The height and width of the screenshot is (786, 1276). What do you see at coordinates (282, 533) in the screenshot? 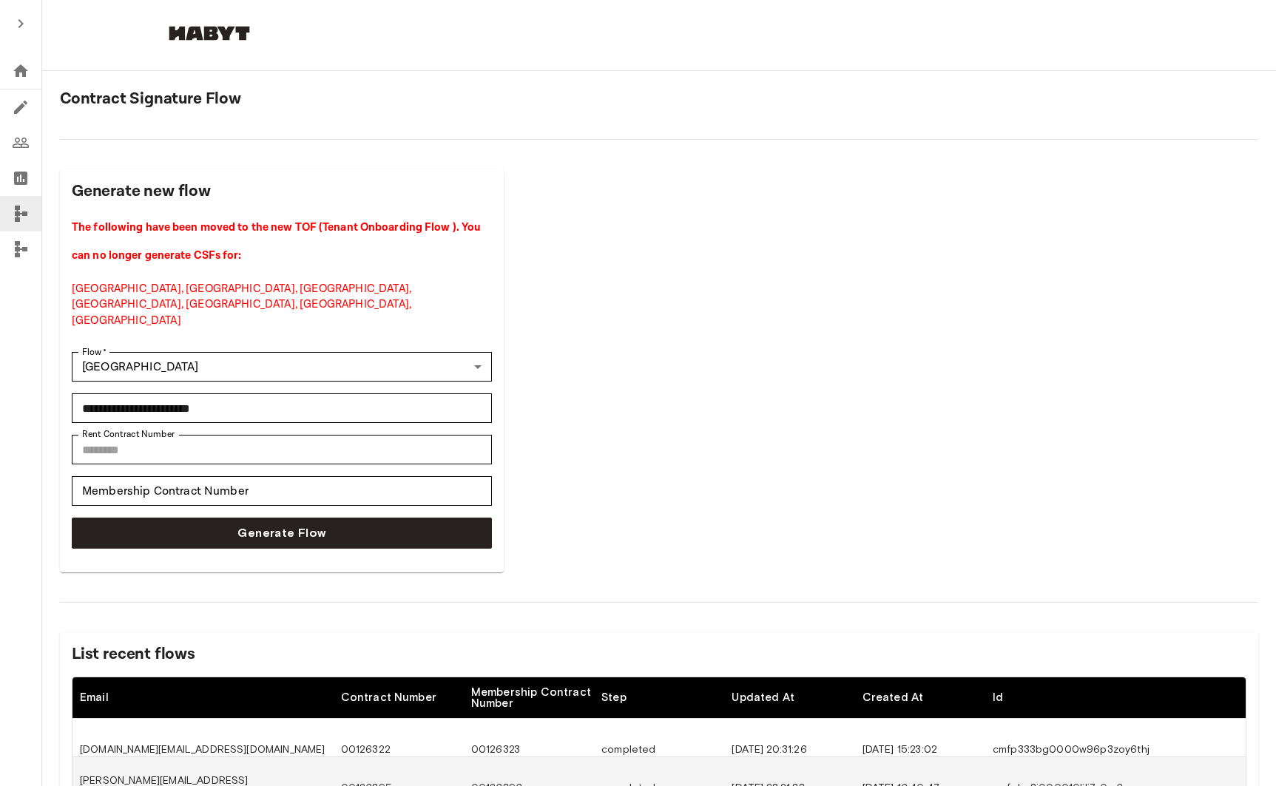
I see `button: Generate Flow` at bounding box center [282, 533].